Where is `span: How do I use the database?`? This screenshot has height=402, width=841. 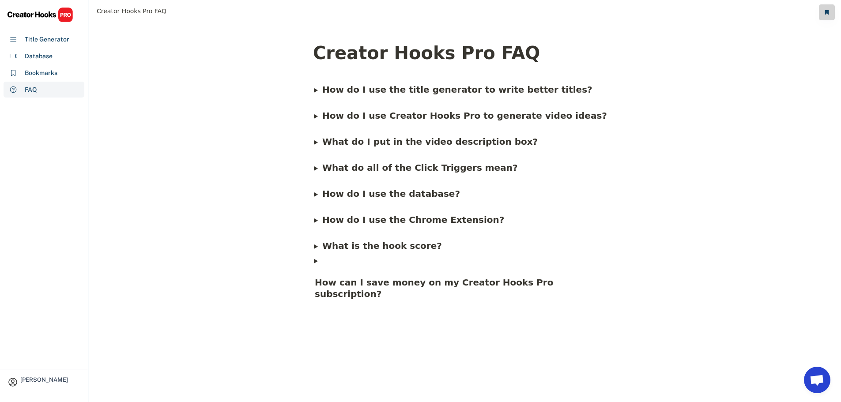
span: How do I use the database? is located at coordinates (391, 194).